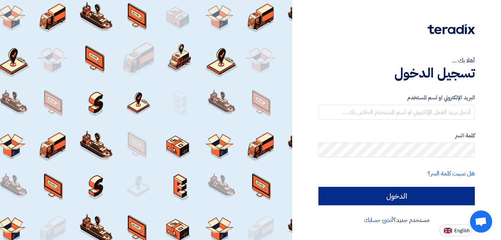 The width and height of the screenshot is (501, 240). I want to click on label: كلمة السر, so click(396, 135).